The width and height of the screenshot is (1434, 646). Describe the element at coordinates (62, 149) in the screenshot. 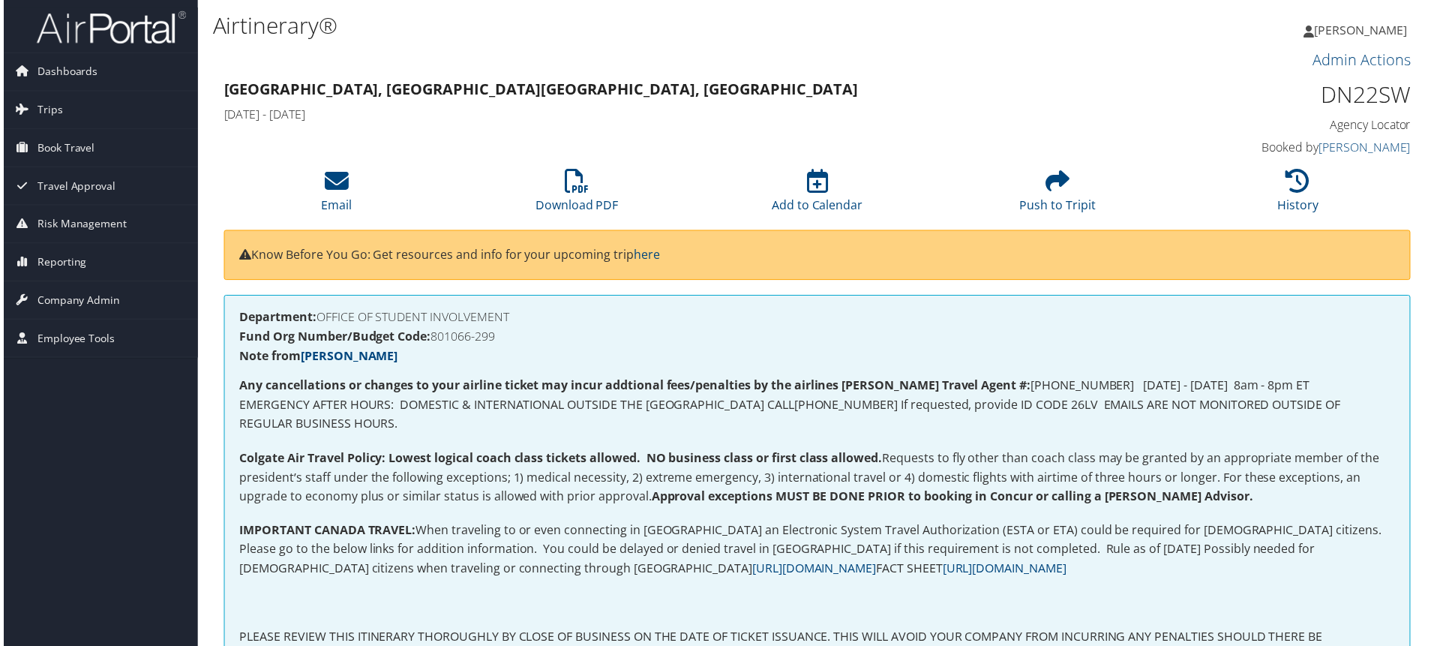

I see `span: Book Travel` at that location.